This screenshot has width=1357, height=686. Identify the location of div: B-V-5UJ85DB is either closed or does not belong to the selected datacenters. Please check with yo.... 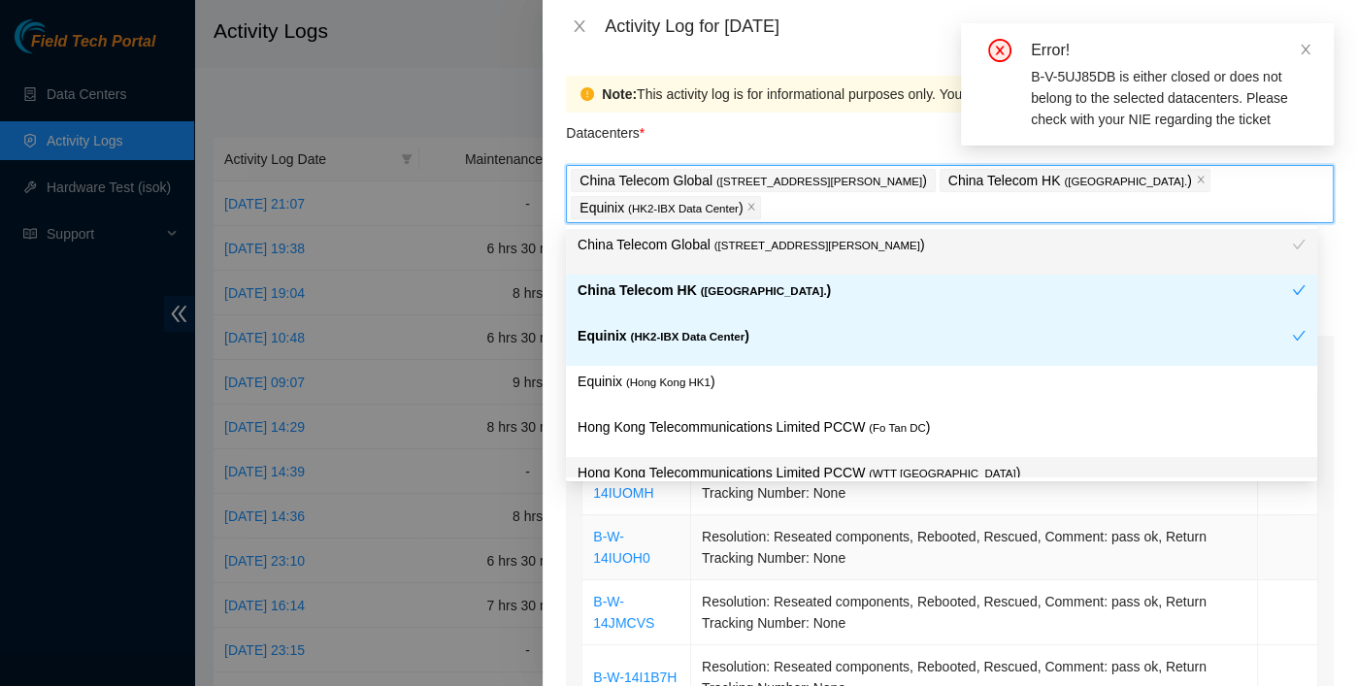
(1171, 98).